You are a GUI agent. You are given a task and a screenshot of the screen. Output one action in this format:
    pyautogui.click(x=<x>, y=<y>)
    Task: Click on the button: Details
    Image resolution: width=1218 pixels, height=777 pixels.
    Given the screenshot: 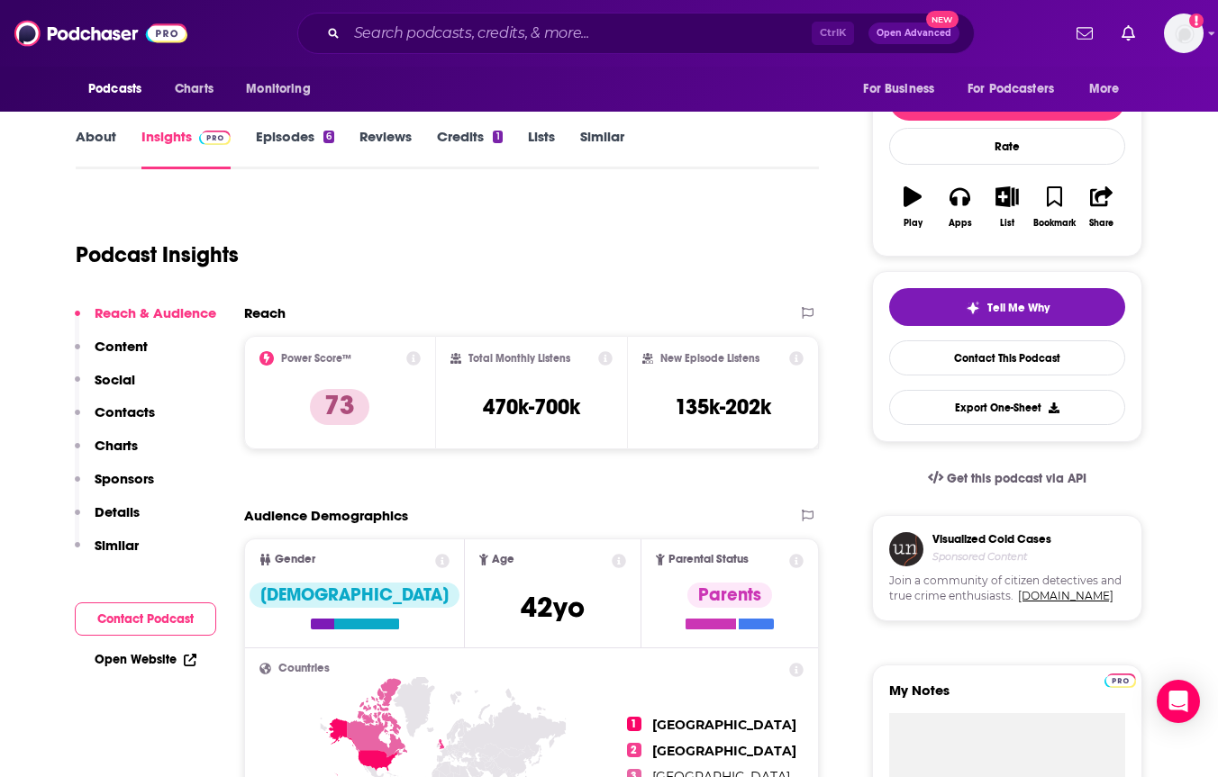 What is the action you would take?
    pyautogui.click(x=107, y=520)
    